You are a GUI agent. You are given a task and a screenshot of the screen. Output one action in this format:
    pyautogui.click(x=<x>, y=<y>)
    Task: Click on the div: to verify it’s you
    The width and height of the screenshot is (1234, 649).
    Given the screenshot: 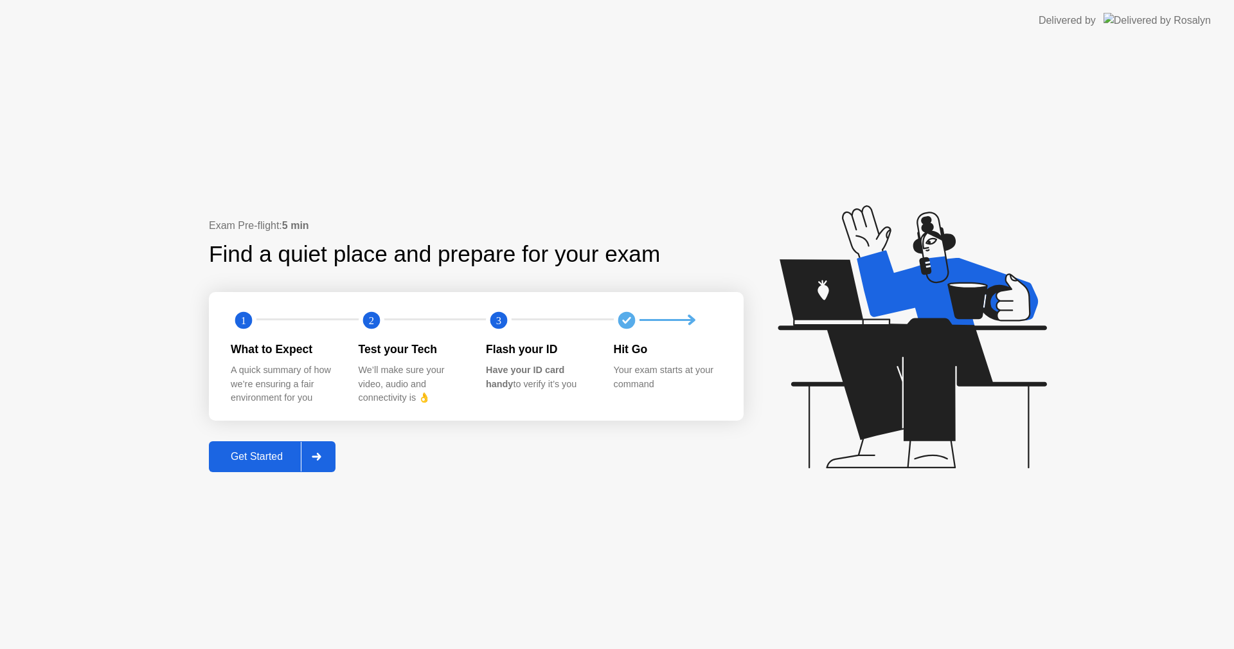 What is the action you would take?
    pyautogui.click(x=539, y=377)
    